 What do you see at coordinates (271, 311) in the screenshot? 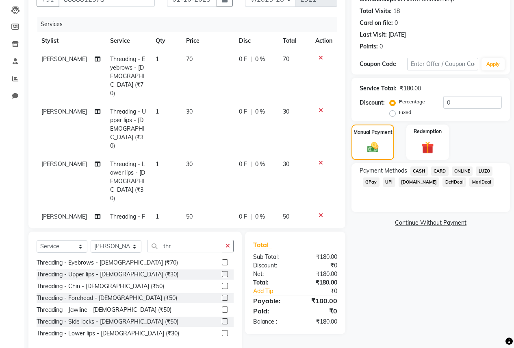
I see `div: Paid:` at bounding box center [271, 311].